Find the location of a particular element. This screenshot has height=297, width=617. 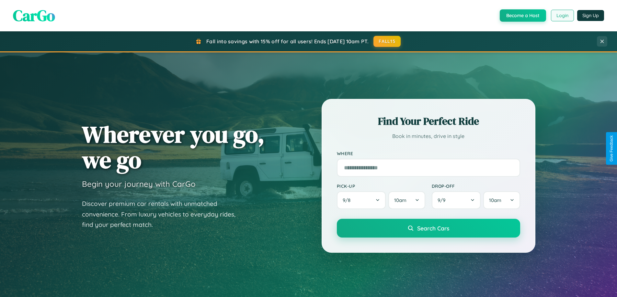

span: CarGo is located at coordinates (34, 16).